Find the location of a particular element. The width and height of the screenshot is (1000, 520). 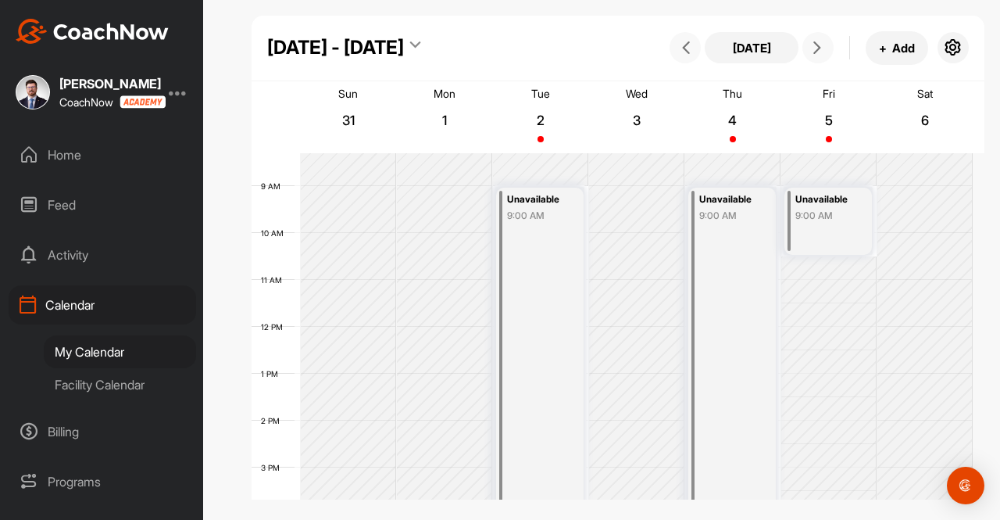

div: 12 PM is located at coordinates (275, 327).